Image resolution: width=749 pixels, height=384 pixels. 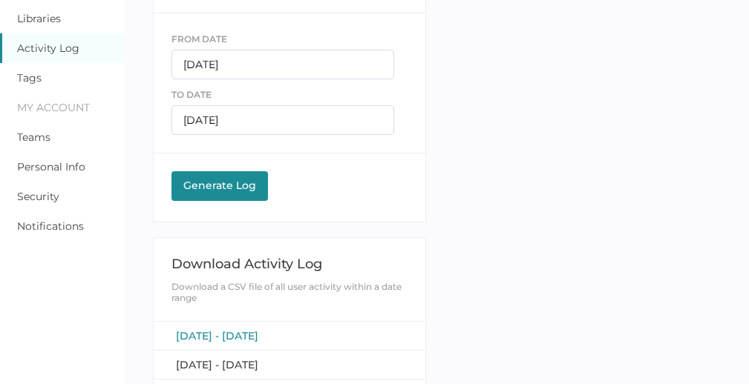 I want to click on a: Activity Log, so click(x=48, y=48).